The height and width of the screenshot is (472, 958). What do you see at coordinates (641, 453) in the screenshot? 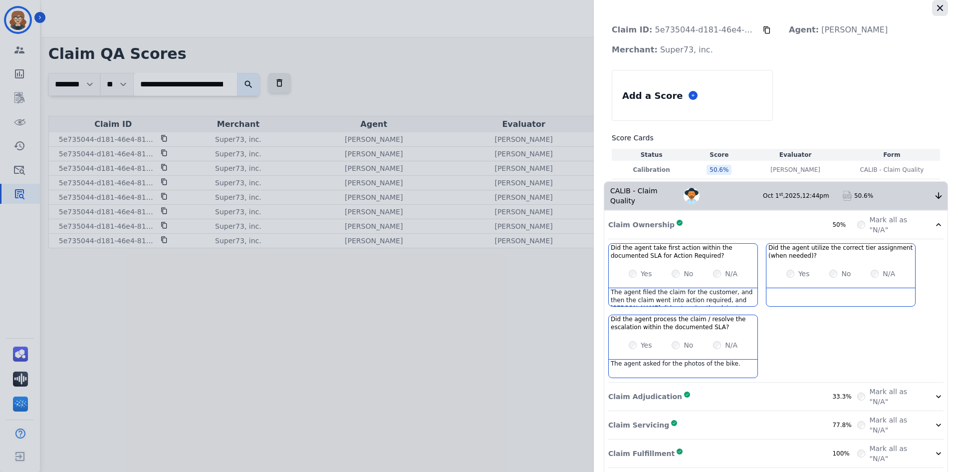
I see `p: Claim Fulfillment` at bounding box center [641, 453].